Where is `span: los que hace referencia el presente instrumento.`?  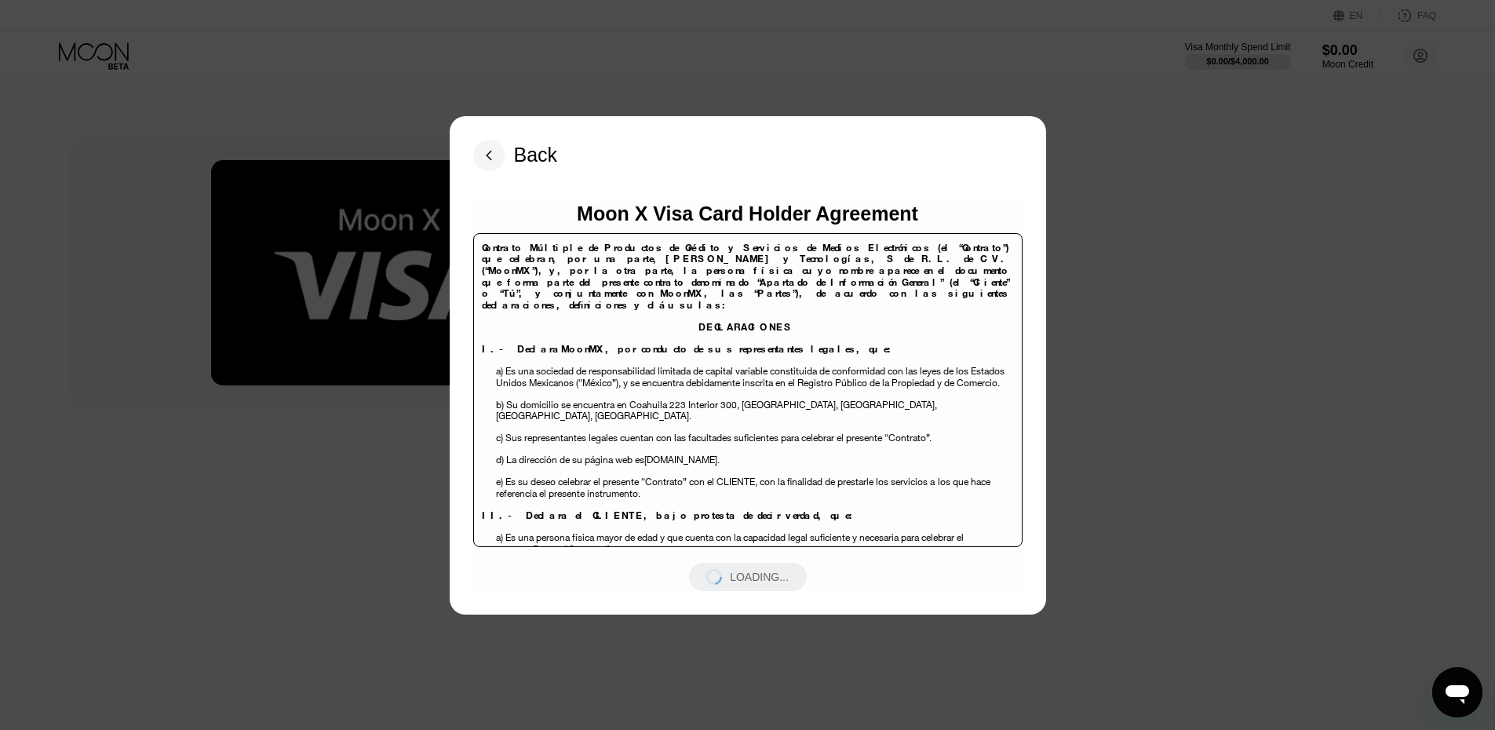 span: los que hace referencia el presente instrumento. is located at coordinates (743, 487).